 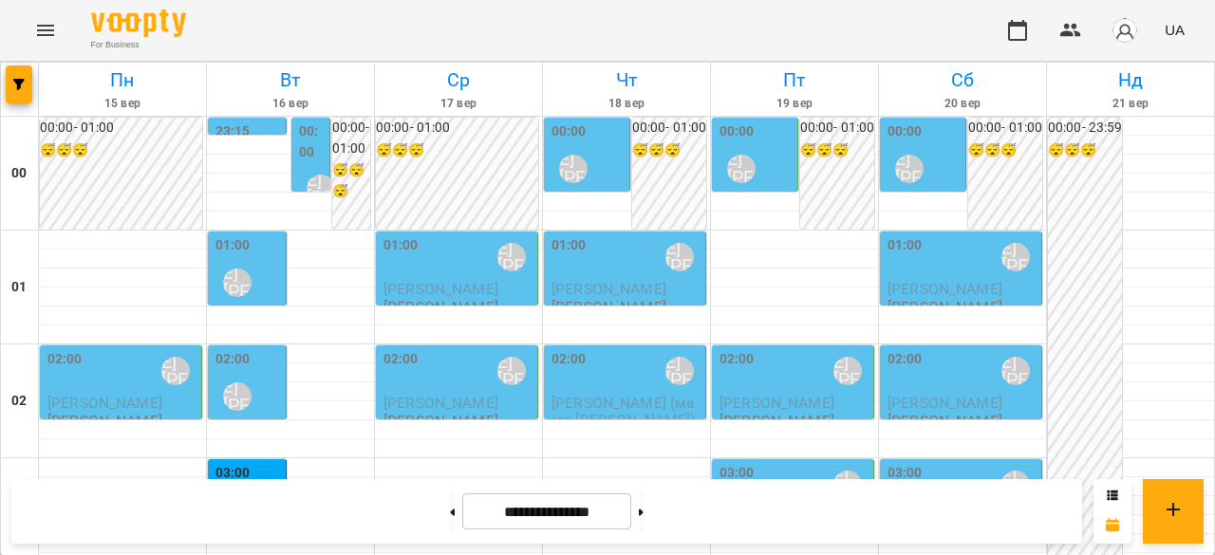 I want to click on h6: 00, so click(x=19, y=174).